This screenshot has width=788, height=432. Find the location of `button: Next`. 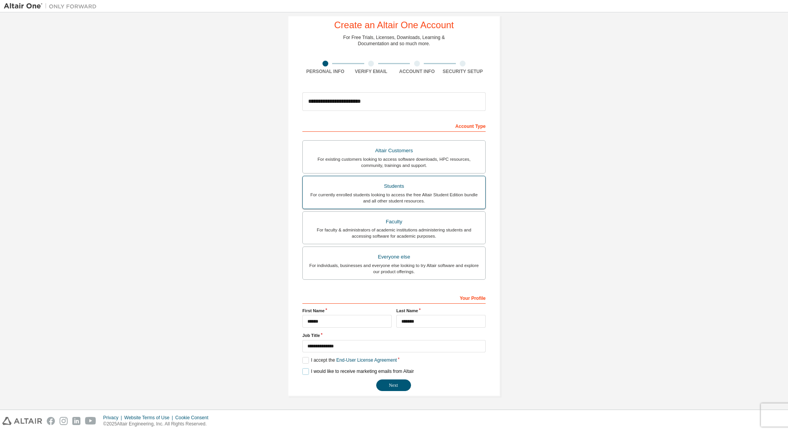

button: Next is located at coordinates (394, 385).